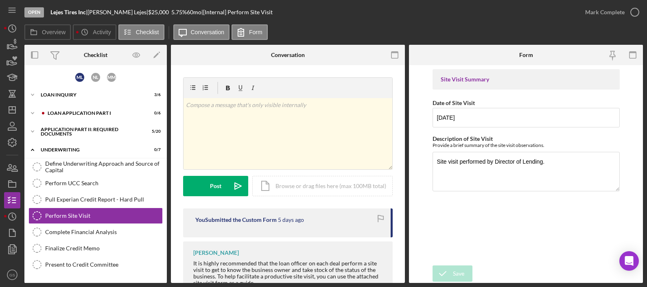 This screenshot has width=647, height=287. What do you see at coordinates (153, 150) in the screenshot?
I see `div: 0 / 7` at bounding box center [153, 150].